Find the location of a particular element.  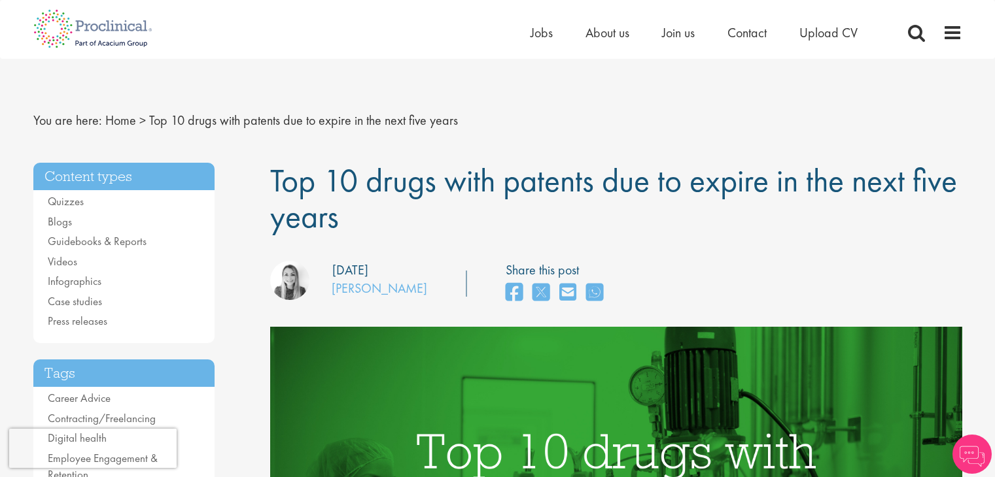

h3: Tags is located at coordinates (124, 373).